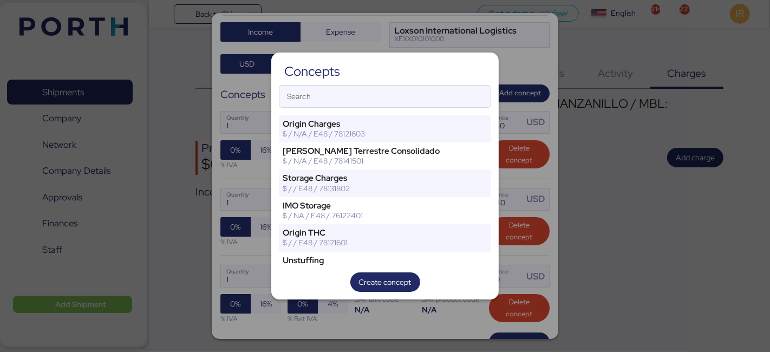 The height and width of the screenshot is (352, 770). Describe the element at coordinates (366, 124) in the screenshot. I see `div: Origin Charges` at that location.